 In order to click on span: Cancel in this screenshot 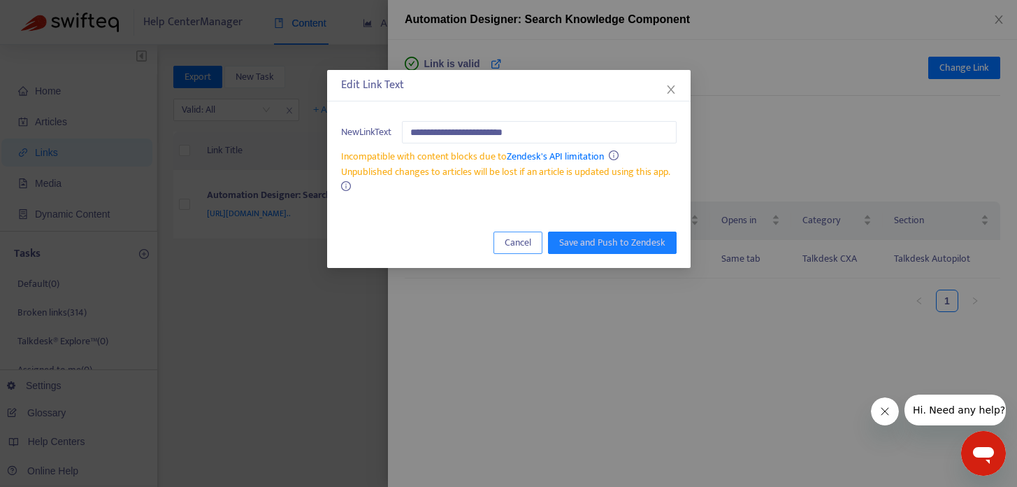, I will do `click(518, 243)`.